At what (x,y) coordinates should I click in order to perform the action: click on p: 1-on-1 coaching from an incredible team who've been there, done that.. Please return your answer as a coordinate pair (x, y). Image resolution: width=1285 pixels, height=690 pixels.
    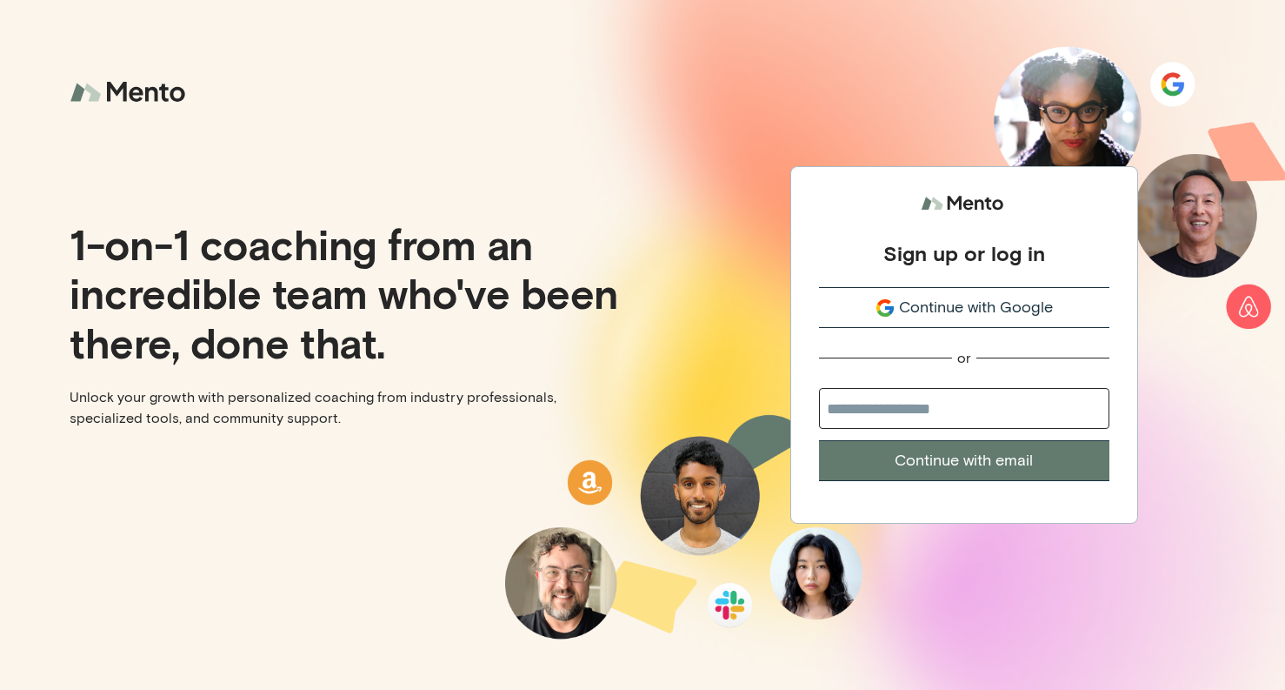
    Looking at the image, I should click on (349, 292).